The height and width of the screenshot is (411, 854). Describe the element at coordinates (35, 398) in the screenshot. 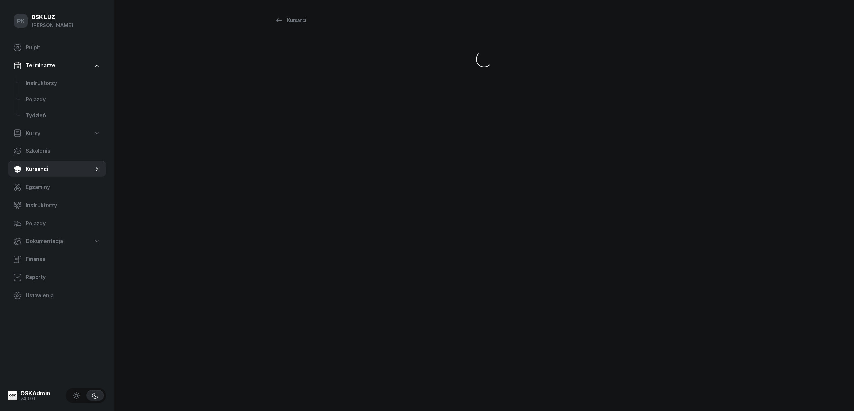

I see `div: v4.0.0` at that location.